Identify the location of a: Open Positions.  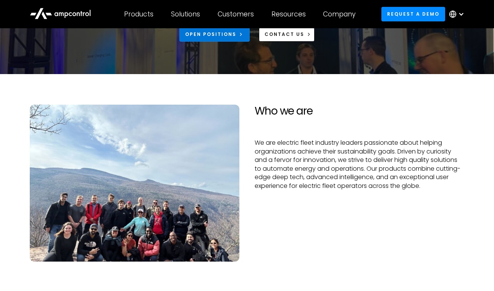
(215, 34).